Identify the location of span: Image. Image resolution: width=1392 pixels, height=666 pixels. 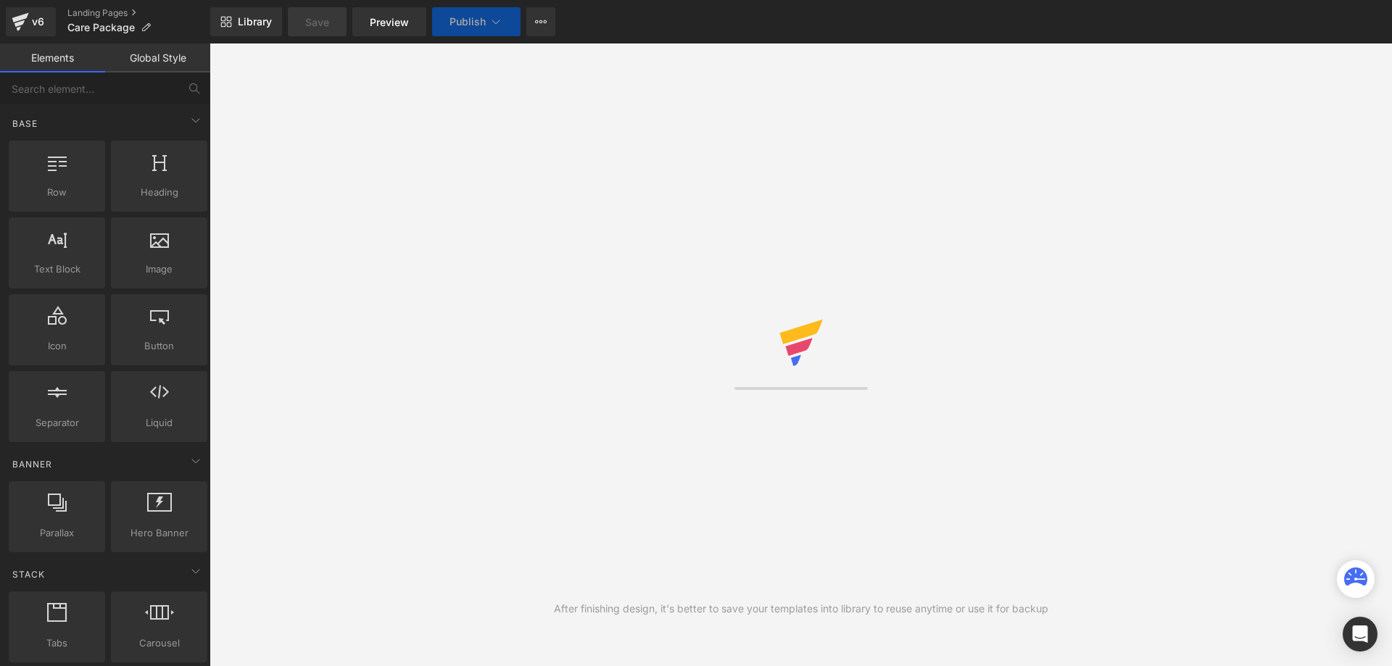
(159, 269).